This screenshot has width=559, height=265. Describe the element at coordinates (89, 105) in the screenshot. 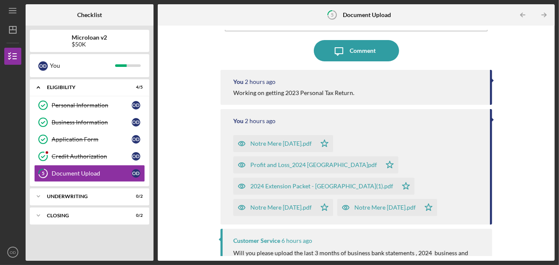

I see `a: Personal InformationOD` at that location.